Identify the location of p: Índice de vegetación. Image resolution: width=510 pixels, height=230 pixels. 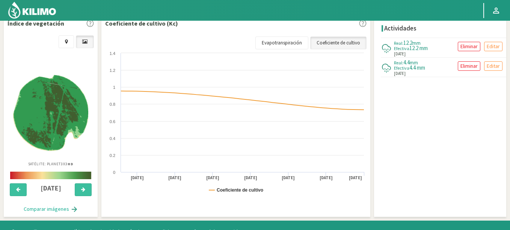
(36, 23).